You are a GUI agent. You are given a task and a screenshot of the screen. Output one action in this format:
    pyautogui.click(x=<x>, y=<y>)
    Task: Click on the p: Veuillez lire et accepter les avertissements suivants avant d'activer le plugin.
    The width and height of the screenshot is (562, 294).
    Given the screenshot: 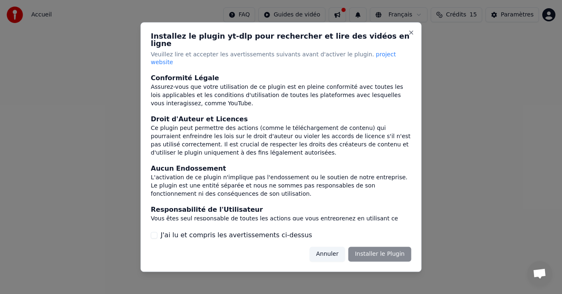 What is the action you would take?
    pyautogui.click(x=281, y=59)
    